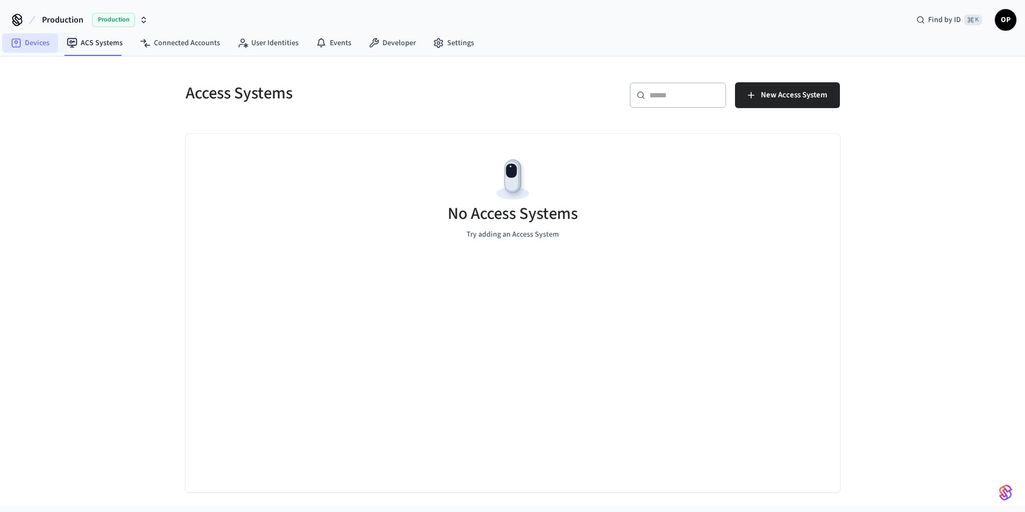 The height and width of the screenshot is (512, 1025). What do you see at coordinates (513, 214) in the screenshot?
I see `h5: No Access Systems` at bounding box center [513, 214].